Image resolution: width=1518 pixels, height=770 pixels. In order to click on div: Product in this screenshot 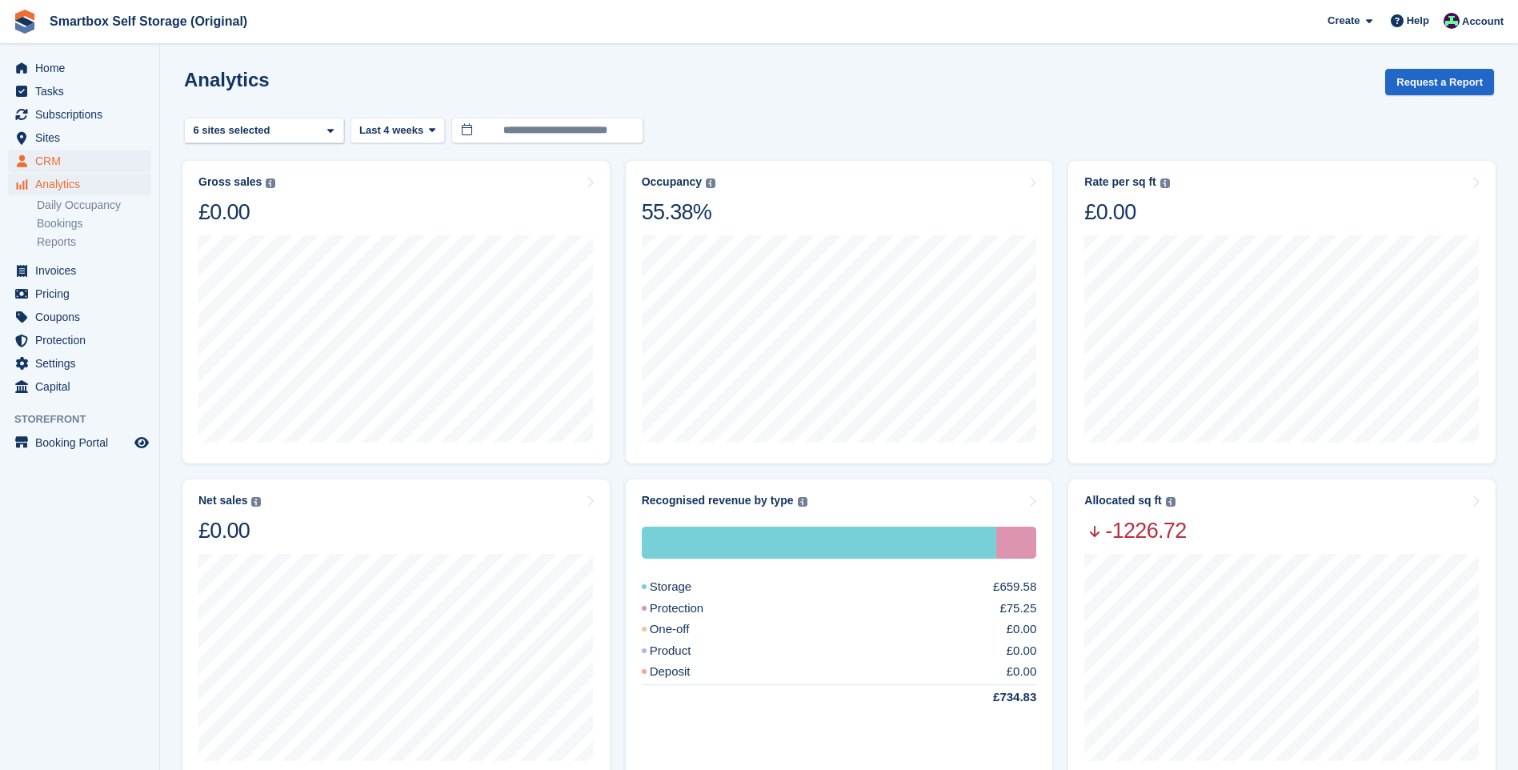, I will do `click(686, 650)`.